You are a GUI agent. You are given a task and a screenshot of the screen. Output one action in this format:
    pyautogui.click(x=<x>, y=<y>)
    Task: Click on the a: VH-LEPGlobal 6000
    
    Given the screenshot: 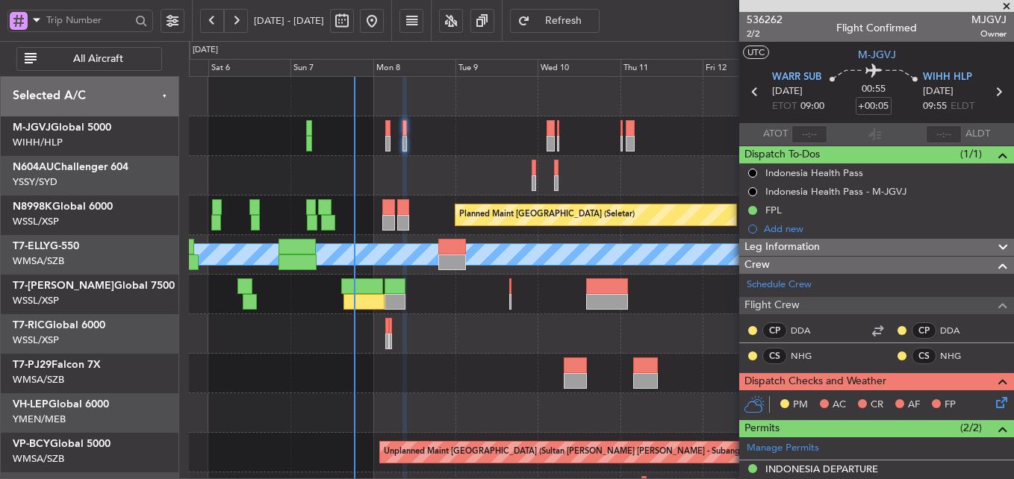 What is the action you would take?
    pyautogui.click(x=60, y=405)
    